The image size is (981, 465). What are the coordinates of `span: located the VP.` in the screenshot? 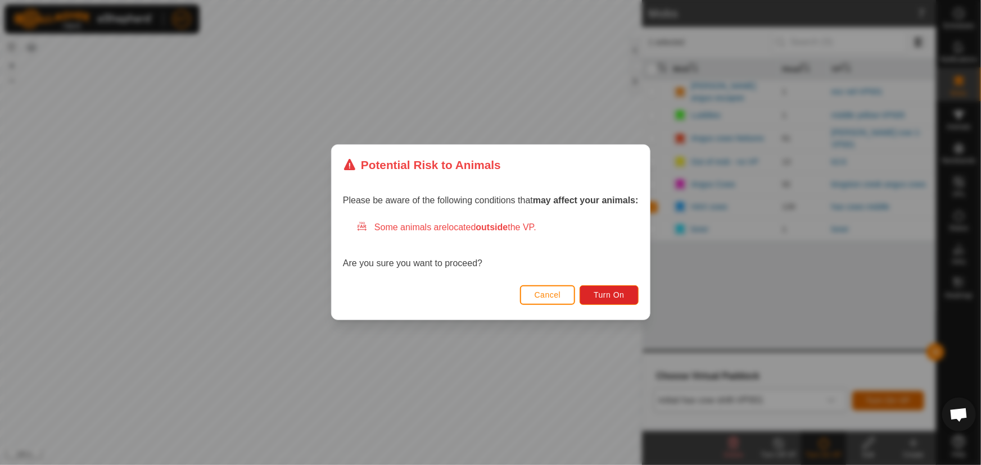 It's located at (491, 228).